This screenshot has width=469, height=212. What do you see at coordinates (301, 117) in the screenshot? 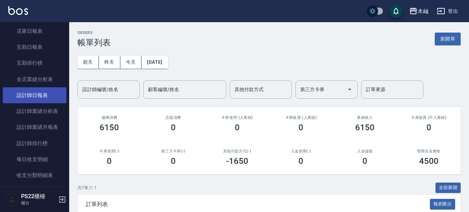
I see `h2: 卡券販賣 (入業績)` at bounding box center [301, 117].